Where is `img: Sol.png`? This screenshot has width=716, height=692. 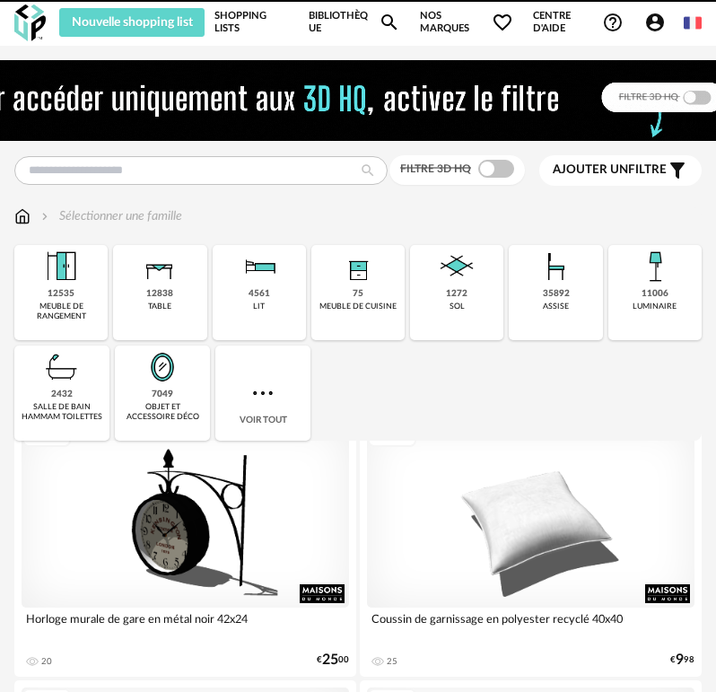
img: Sol.png is located at coordinates (457, 267).